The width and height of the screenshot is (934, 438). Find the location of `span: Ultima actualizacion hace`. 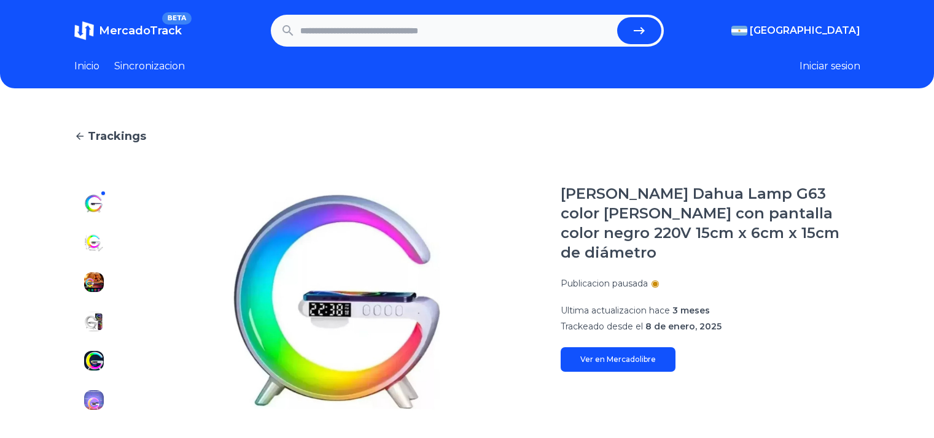

span: Ultima actualizacion hace is located at coordinates (615, 311).